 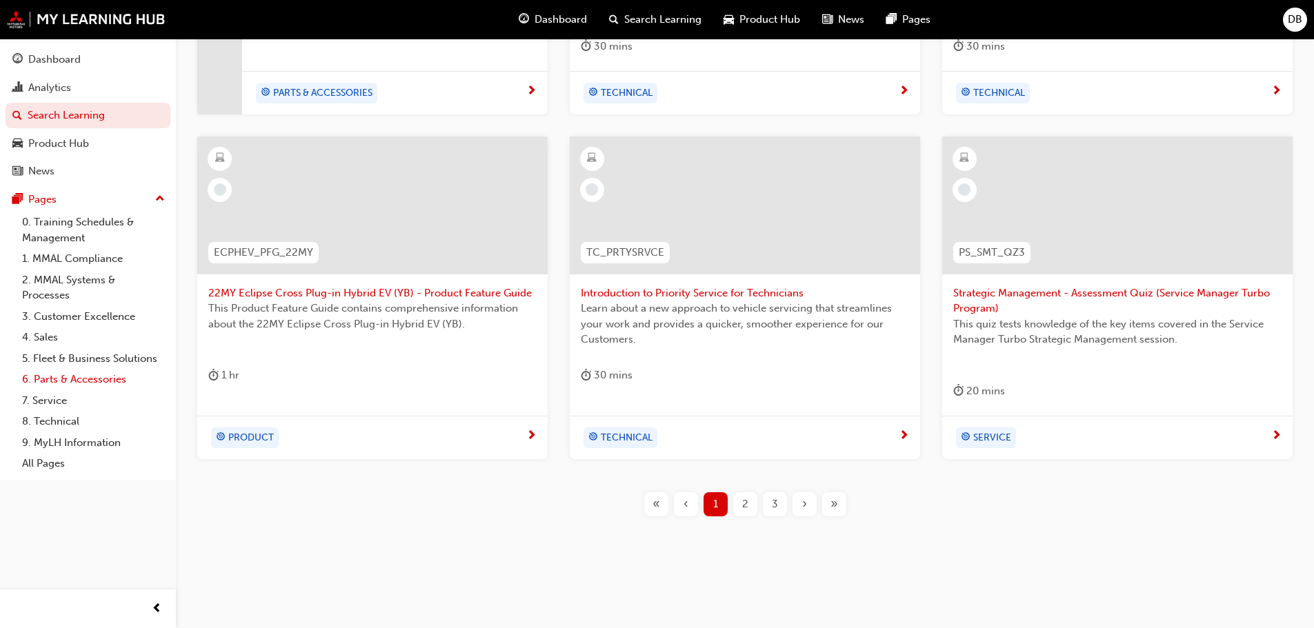 What do you see at coordinates (1118, 301) in the screenshot?
I see `span: Strategic Management - Assessment Quiz (Service Manager Turbo Program)` at bounding box center [1118, 301].